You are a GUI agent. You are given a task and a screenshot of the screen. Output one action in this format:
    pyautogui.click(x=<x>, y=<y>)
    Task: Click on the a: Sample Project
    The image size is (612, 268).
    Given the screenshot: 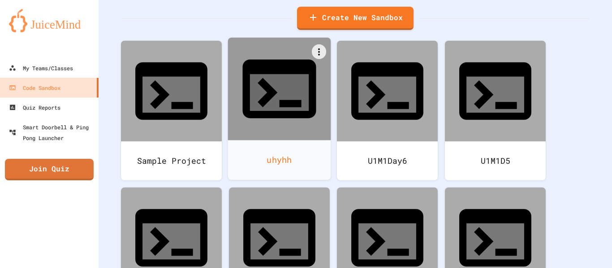 What is the action you would take?
    pyautogui.click(x=171, y=111)
    